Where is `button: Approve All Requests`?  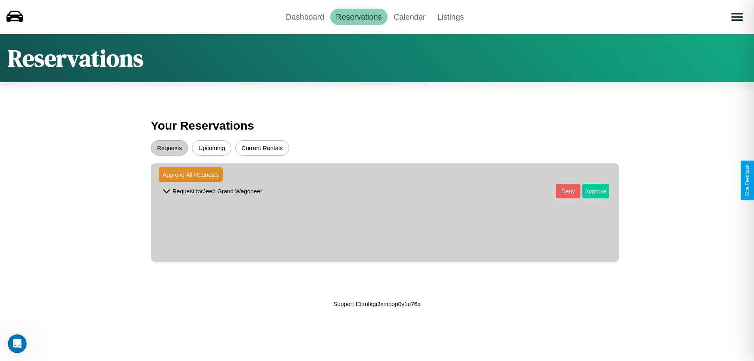
button: Approve All Requests is located at coordinates (191, 174).